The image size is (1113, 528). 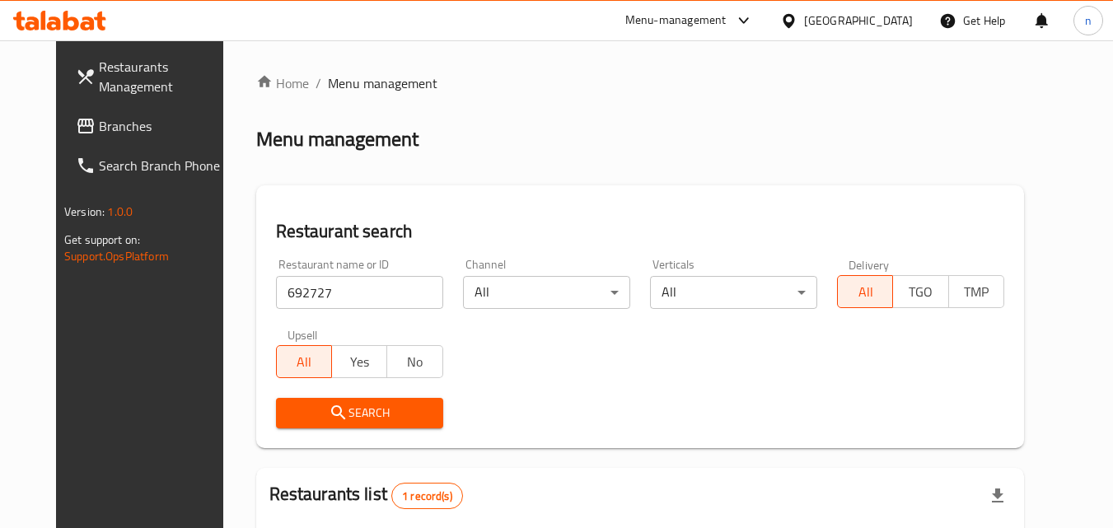 What do you see at coordinates (359, 362) in the screenshot?
I see `button: Yes` at bounding box center [359, 362].